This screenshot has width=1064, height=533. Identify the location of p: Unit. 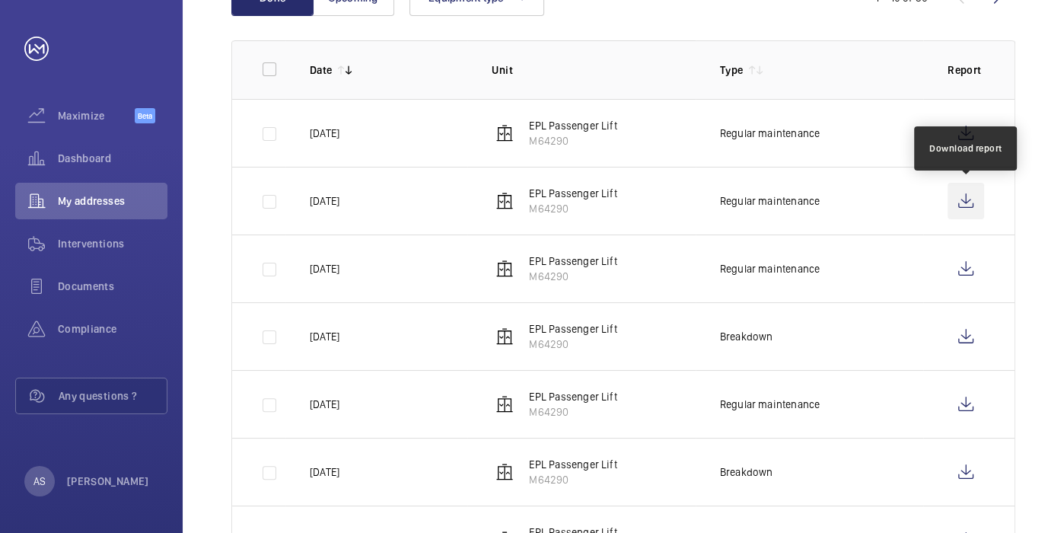
(593, 70).